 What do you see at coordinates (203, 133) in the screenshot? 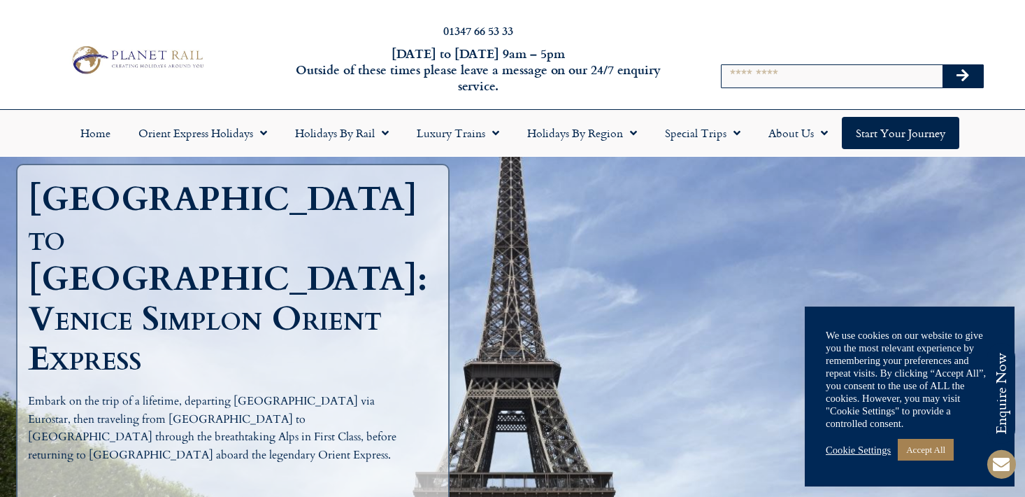
I see `a: Orient Express Holidays` at bounding box center [203, 133].